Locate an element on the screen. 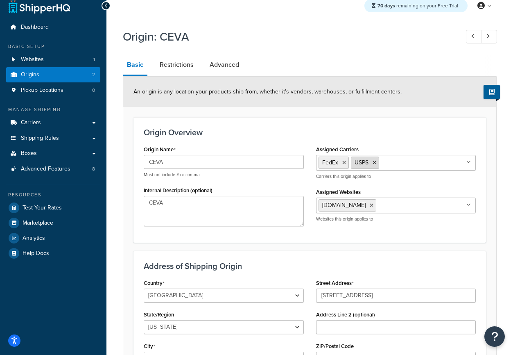 The width and height of the screenshot is (513, 355). label: State/Region is located at coordinates (159, 314).